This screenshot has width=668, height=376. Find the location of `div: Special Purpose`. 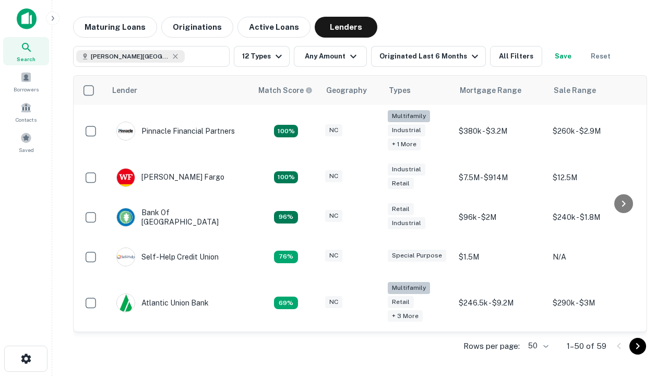

div: Special Purpose is located at coordinates (417, 255).